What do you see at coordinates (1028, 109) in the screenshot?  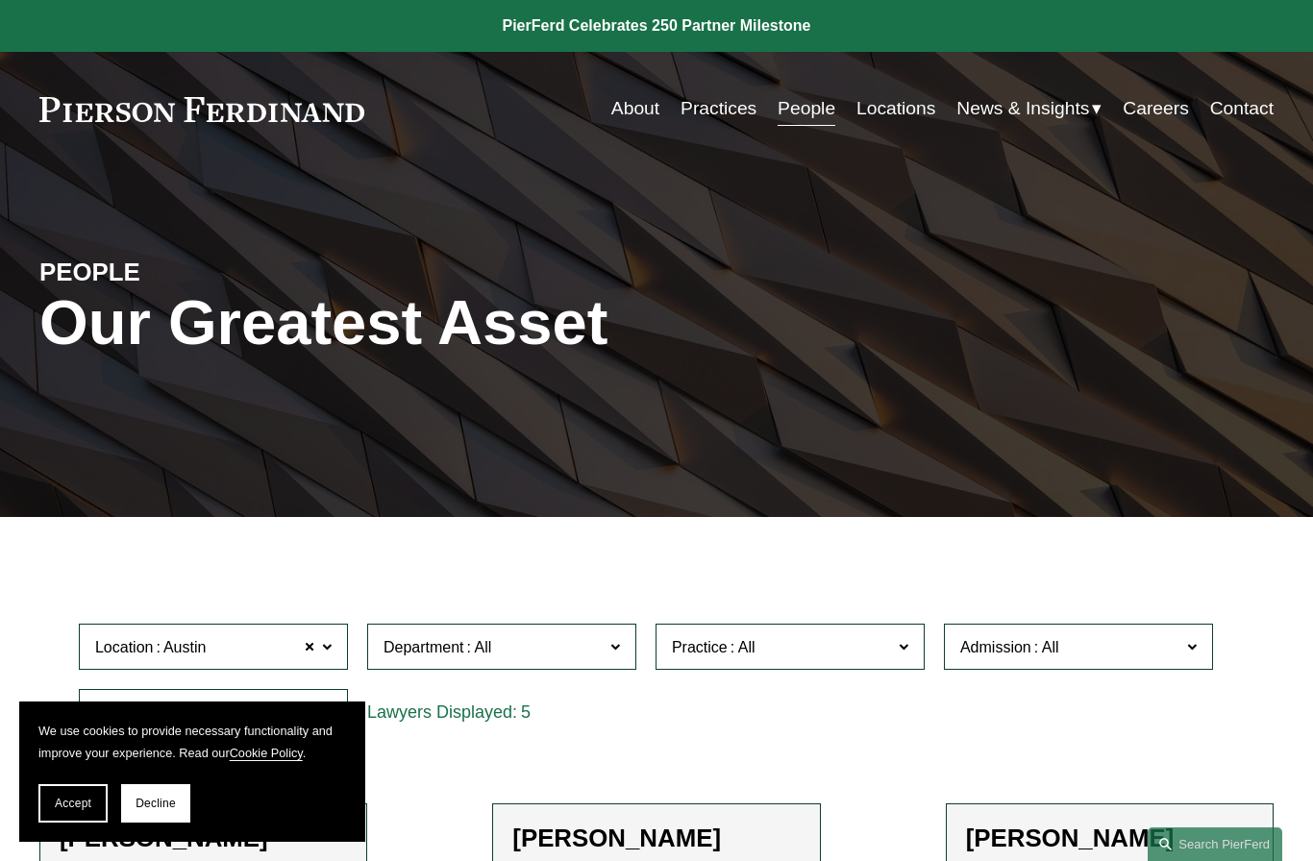 I see `a: folder dropdown` at bounding box center [1028, 109].